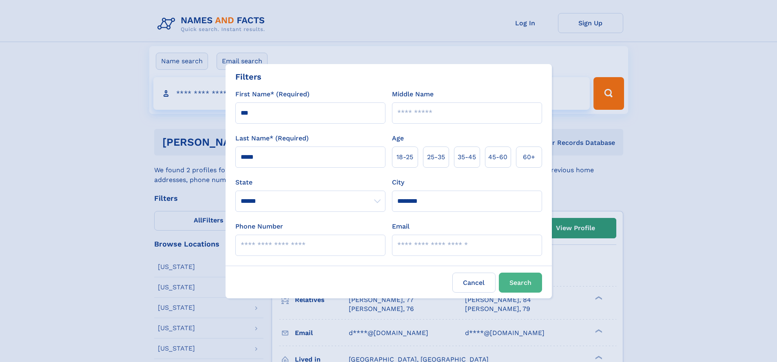  Describe the element at coordinates (259, 226) in the screenshot. I see `label: Phone Number` at that location.